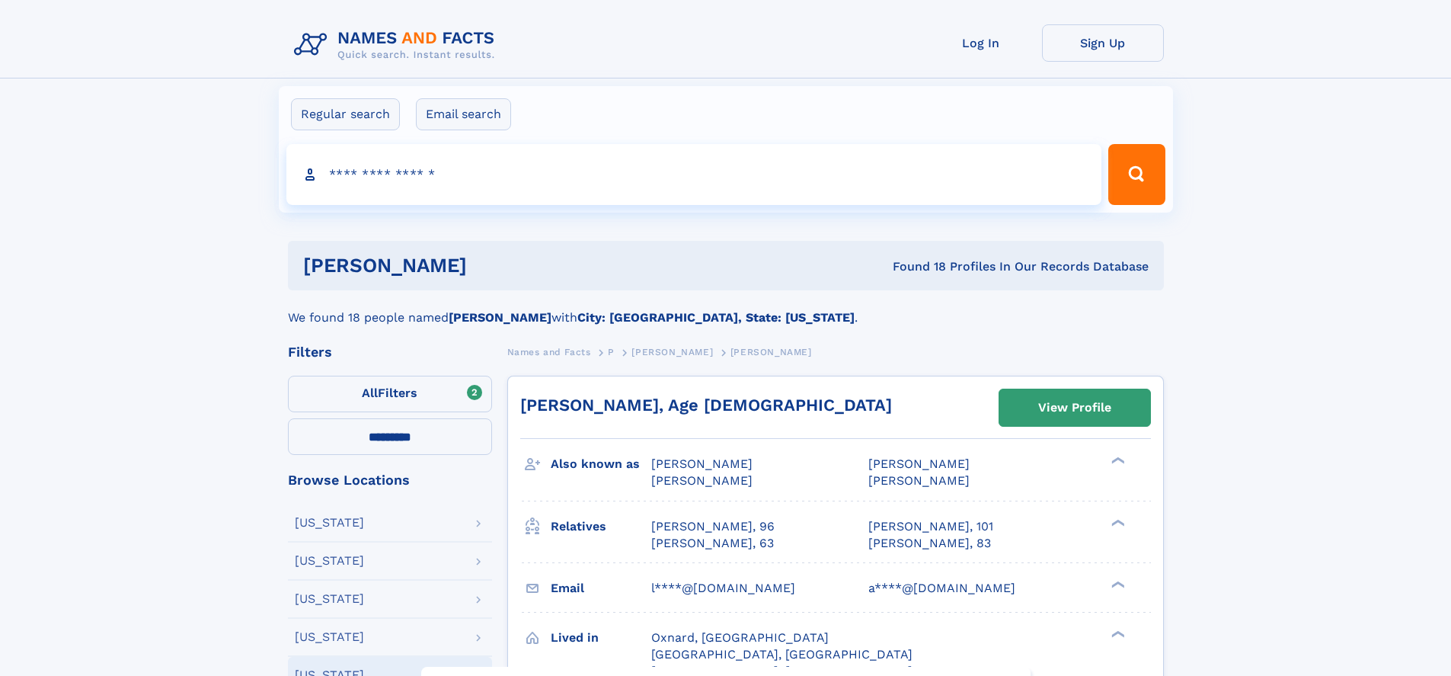 This screenshot has width=1451, height=676. What do you see at coordinates (345, 114) in the screenshot?
I see `label: Regular search` at bounding box center [345, 114].